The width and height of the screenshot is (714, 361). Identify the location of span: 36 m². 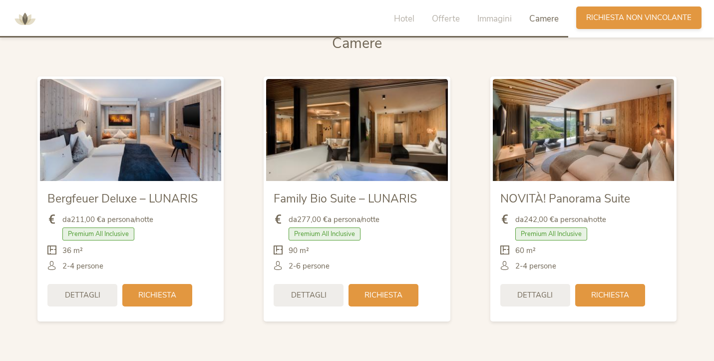
(72, 250).